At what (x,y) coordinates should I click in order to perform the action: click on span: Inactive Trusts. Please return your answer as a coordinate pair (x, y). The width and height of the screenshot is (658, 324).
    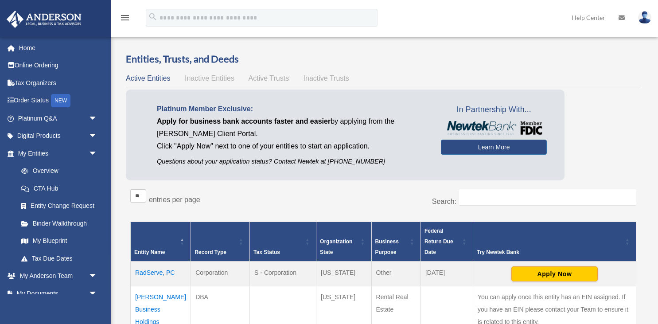
    Looking at the image, I should click on (326, 78).